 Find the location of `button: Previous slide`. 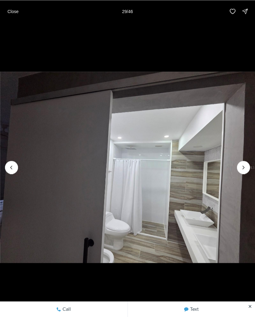

button: Previous slide is located at coordinates (12, 167).